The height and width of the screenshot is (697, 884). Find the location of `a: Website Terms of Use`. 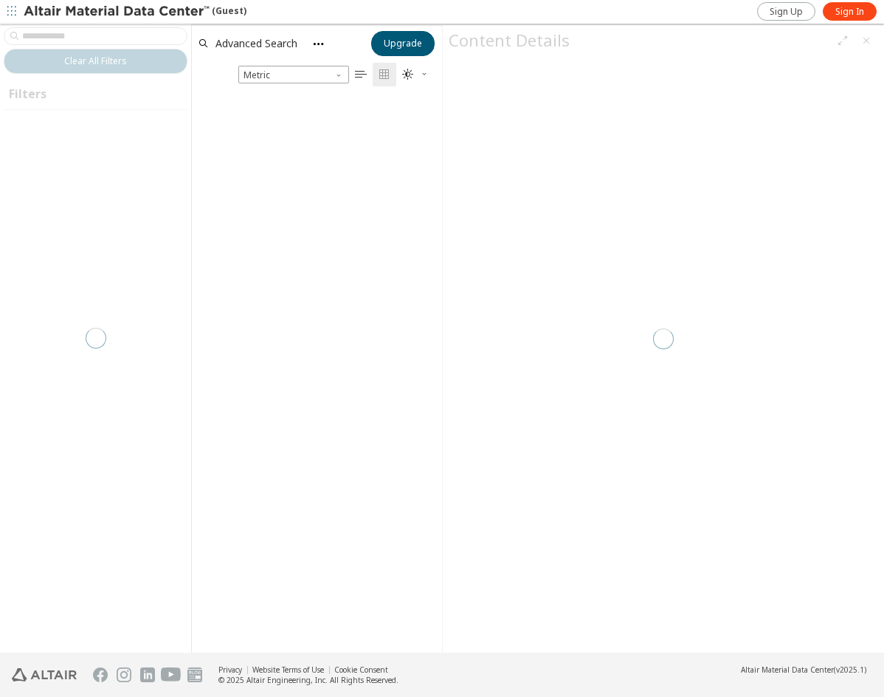

a: Website Terms of Use is located at coordinates (288, 670).